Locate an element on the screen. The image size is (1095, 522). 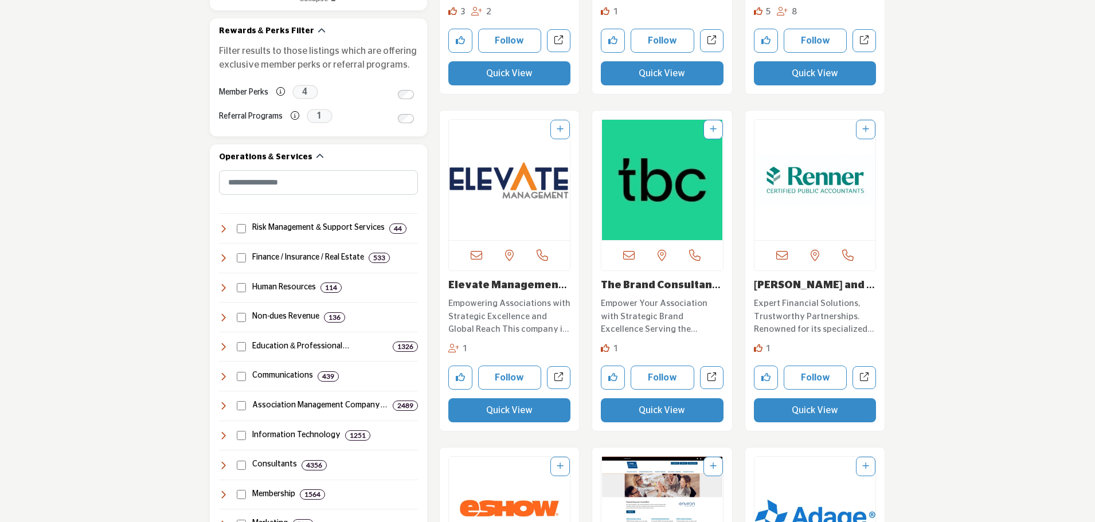
h4: Membership: Services and strategies for member engagement, retention, communication, and research... is located at coordinates (273, 495).